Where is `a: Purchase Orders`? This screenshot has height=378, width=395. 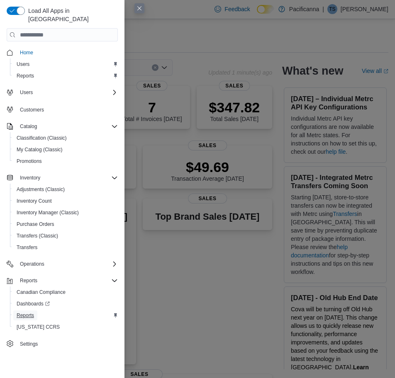
a: Purchase Orders is located at coordinates (35, 224).